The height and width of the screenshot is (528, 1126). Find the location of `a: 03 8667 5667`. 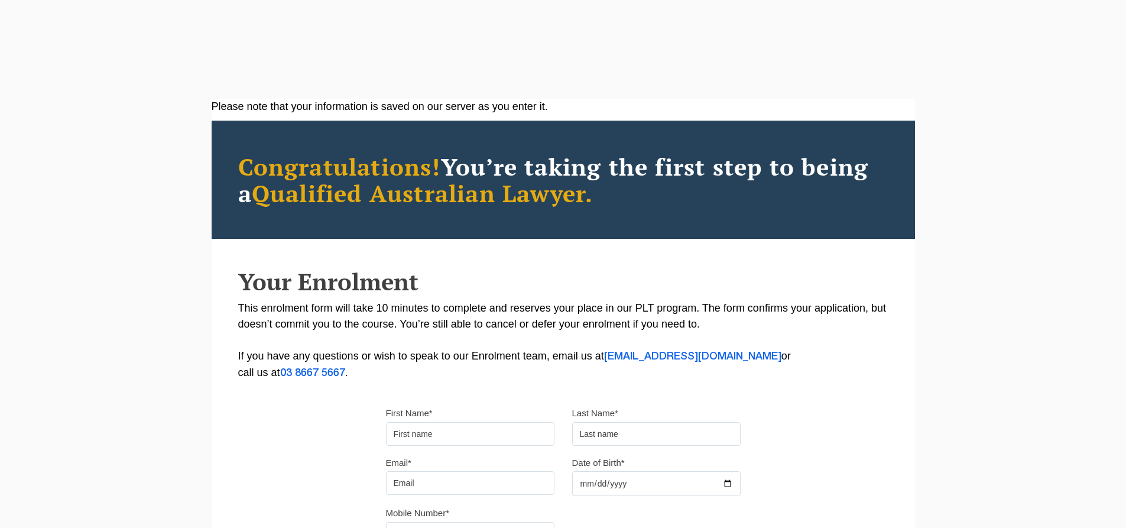

a: 03 8667 5667 is located at coordinates (313, 373).